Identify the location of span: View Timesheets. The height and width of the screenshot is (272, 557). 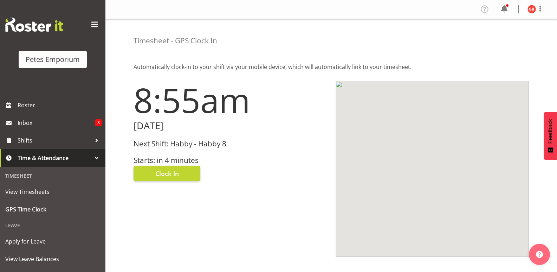
(53, 191).